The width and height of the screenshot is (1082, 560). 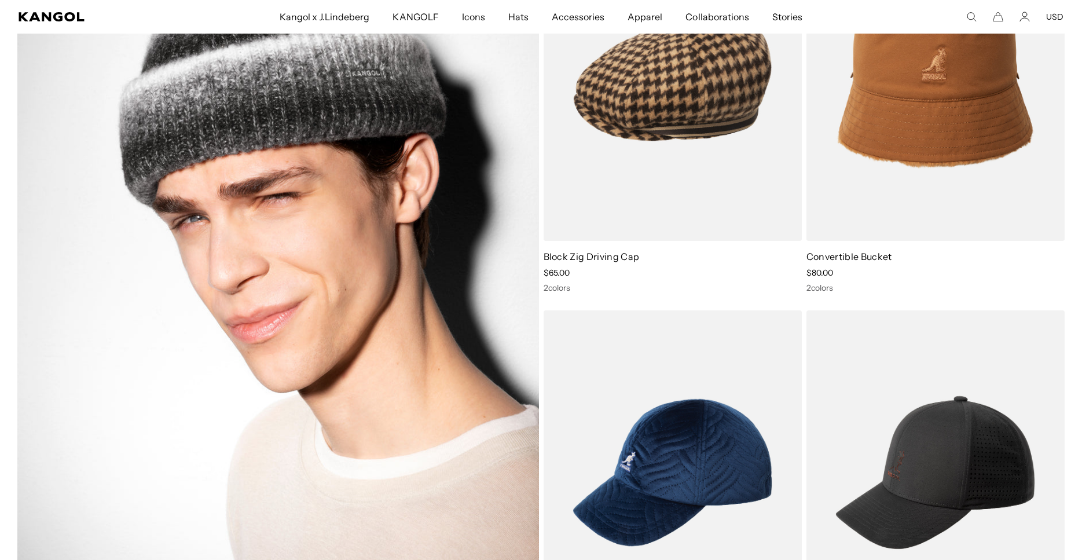 I want to click on span: $65.00, so click(x=556, y=273).